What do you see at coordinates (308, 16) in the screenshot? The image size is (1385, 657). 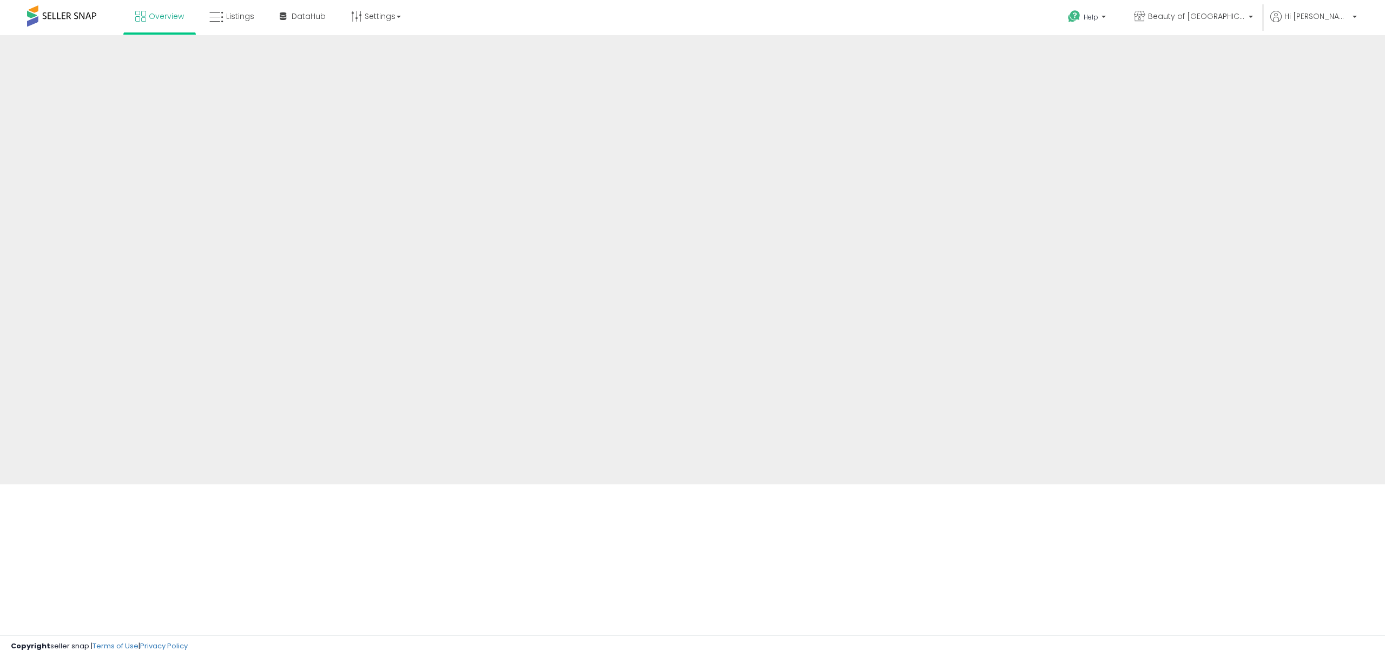 I see `span: DataHub` at bounding box center [308, 16].